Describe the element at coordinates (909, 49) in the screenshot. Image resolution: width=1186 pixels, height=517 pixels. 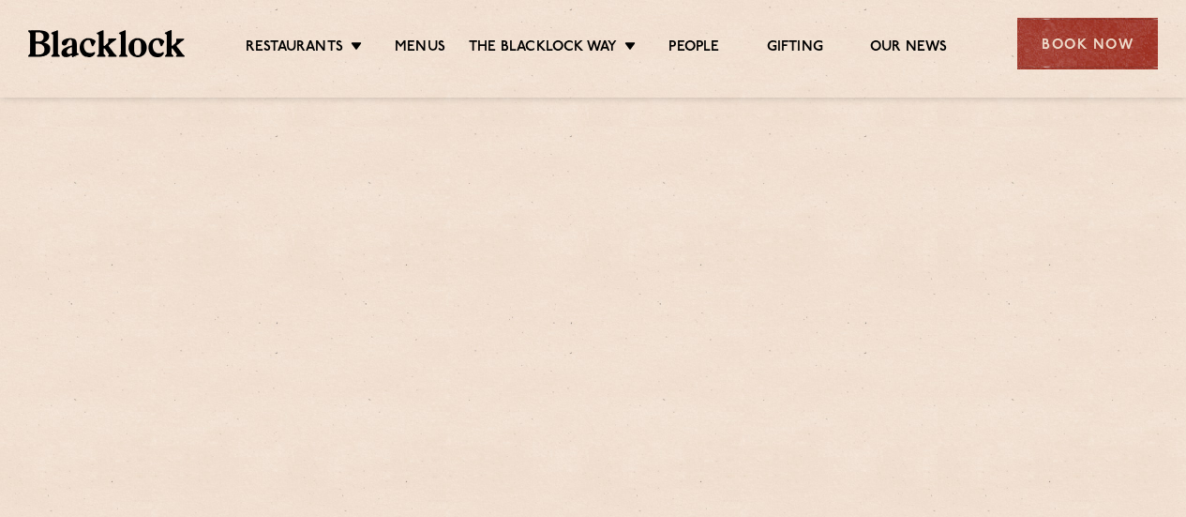
I see `a: Our News` at that location.